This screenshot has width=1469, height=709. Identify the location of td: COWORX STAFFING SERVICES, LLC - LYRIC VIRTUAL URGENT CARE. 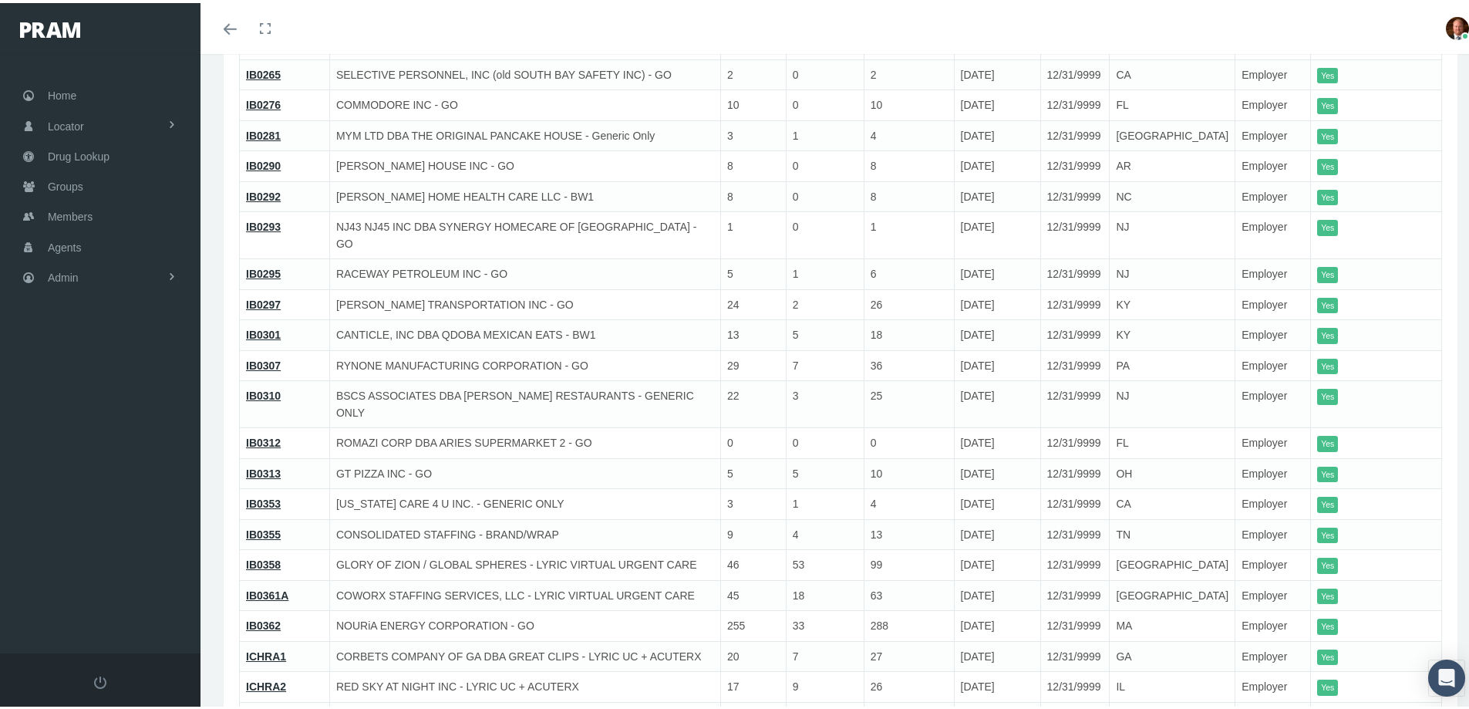
(525, 592).